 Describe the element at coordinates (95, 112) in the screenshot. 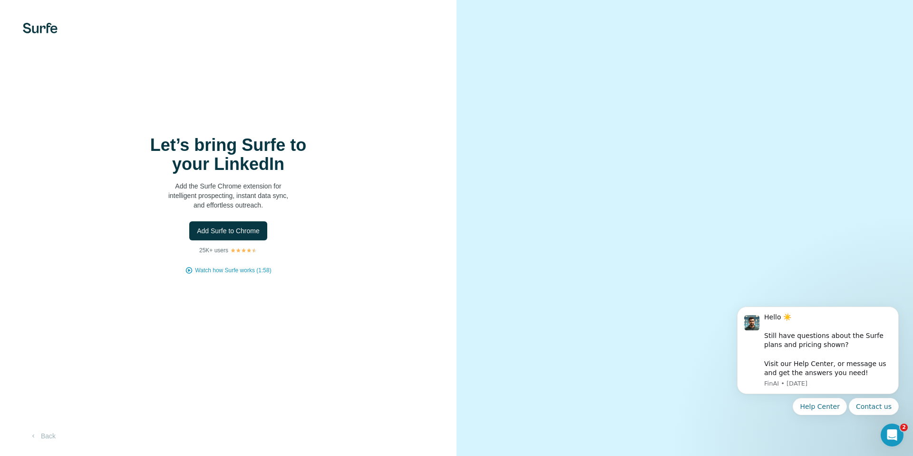

I see `div: Quick reply options` at that location.